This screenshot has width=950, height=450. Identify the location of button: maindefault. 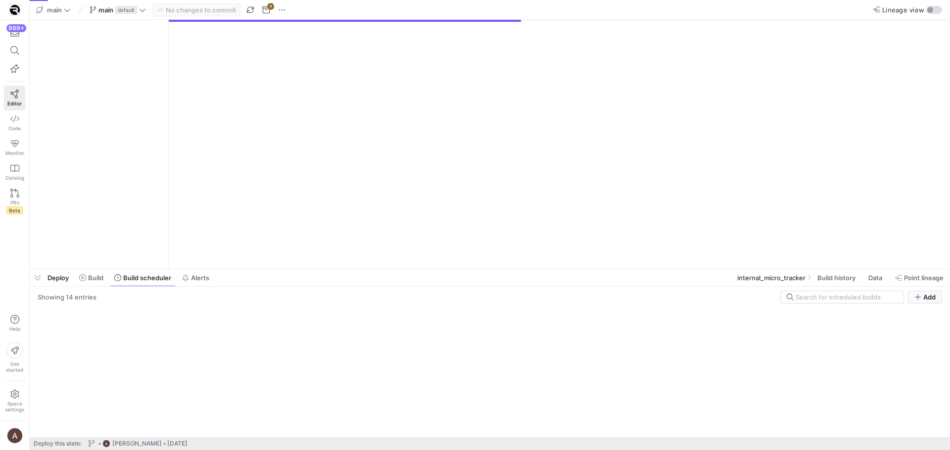
(118, 10).